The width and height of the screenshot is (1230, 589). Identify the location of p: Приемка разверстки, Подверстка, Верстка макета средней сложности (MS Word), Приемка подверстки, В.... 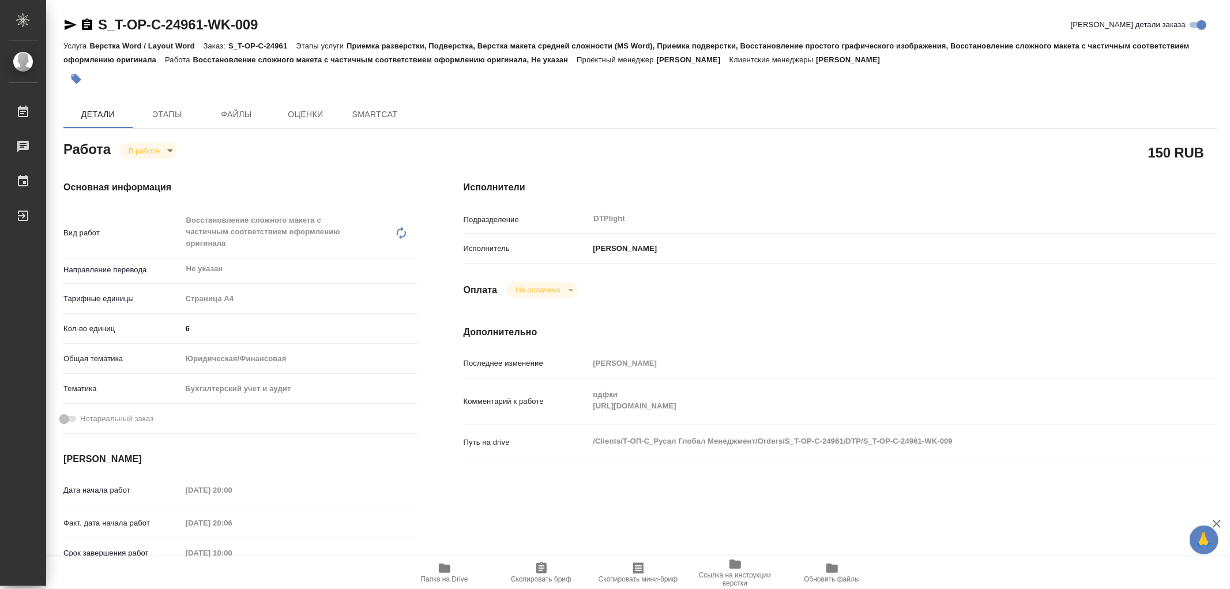
(626, 52).